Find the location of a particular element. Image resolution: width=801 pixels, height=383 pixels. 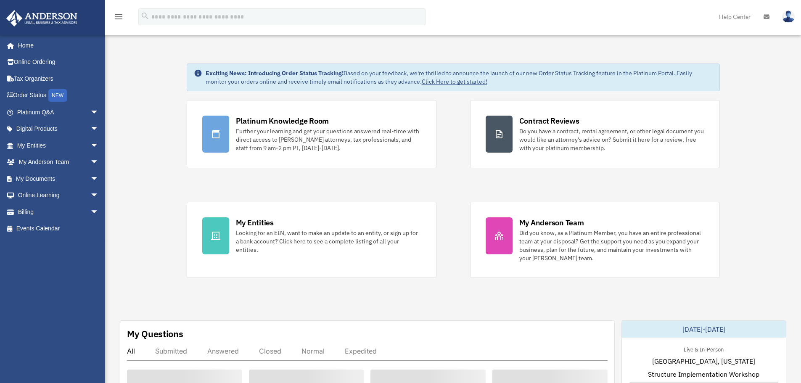

a: My Anderson Teamarrow_drop_down is located at coordinates (58, 162).